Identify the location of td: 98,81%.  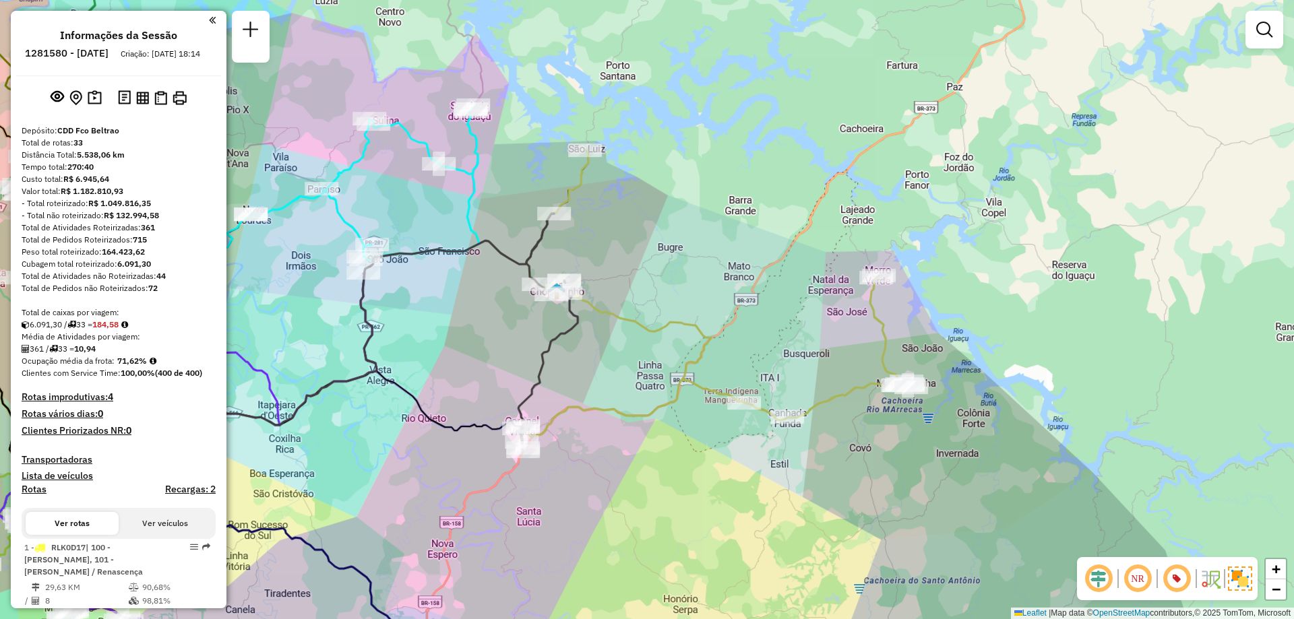
(175, 601).